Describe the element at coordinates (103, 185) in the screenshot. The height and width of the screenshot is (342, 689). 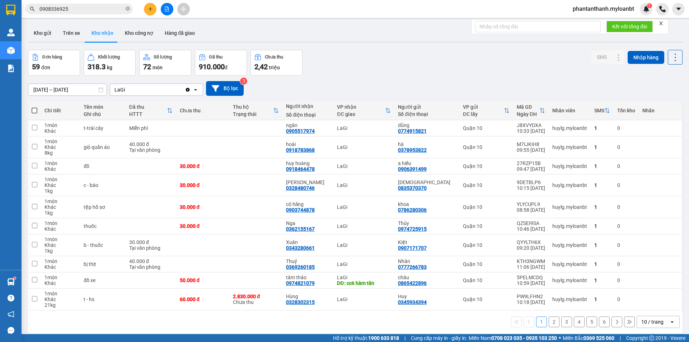
I see `div: c - báo` at that location.